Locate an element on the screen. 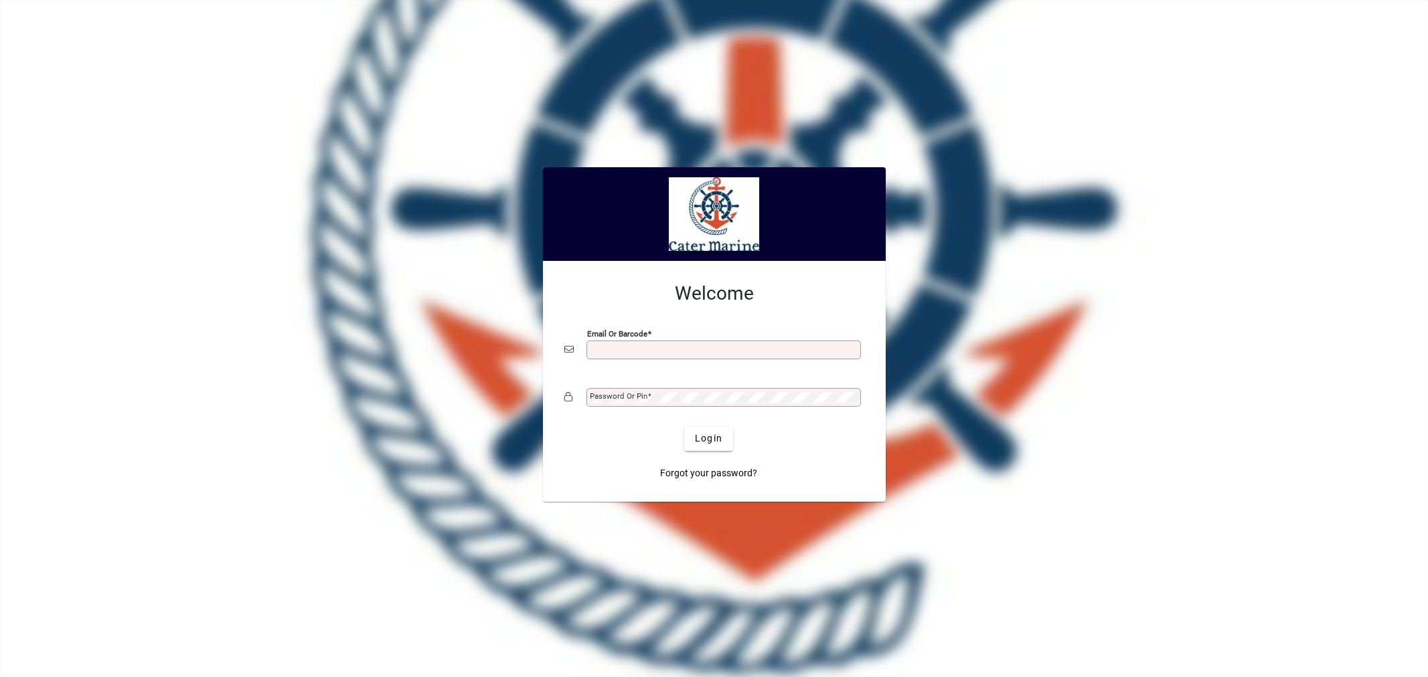 The width and height of the screenshot is (1428, 677). span: Forgot your password? is located at coordinates (708, 473).